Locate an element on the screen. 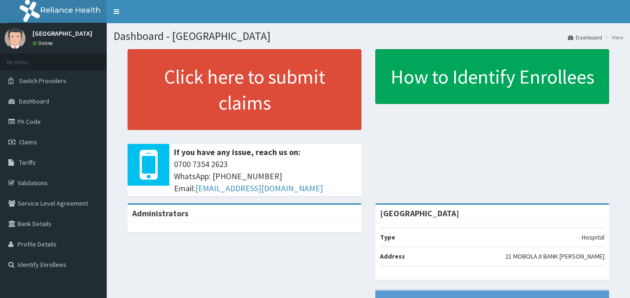  a: Click here to submit claims is located at coordinates (244, 90).